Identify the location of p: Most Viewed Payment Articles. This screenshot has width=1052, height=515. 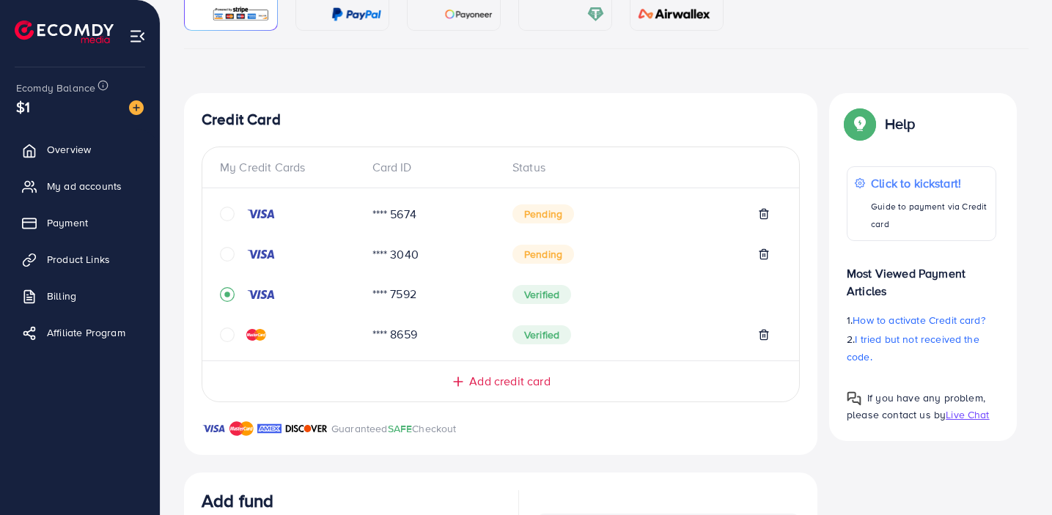
(922, 276).